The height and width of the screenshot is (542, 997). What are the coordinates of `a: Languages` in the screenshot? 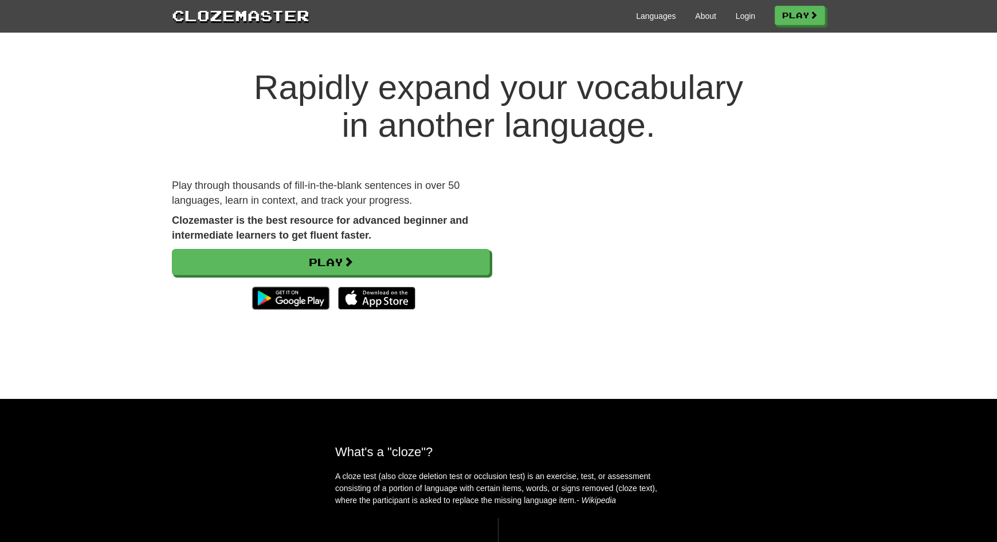 It's located at (655, 16).